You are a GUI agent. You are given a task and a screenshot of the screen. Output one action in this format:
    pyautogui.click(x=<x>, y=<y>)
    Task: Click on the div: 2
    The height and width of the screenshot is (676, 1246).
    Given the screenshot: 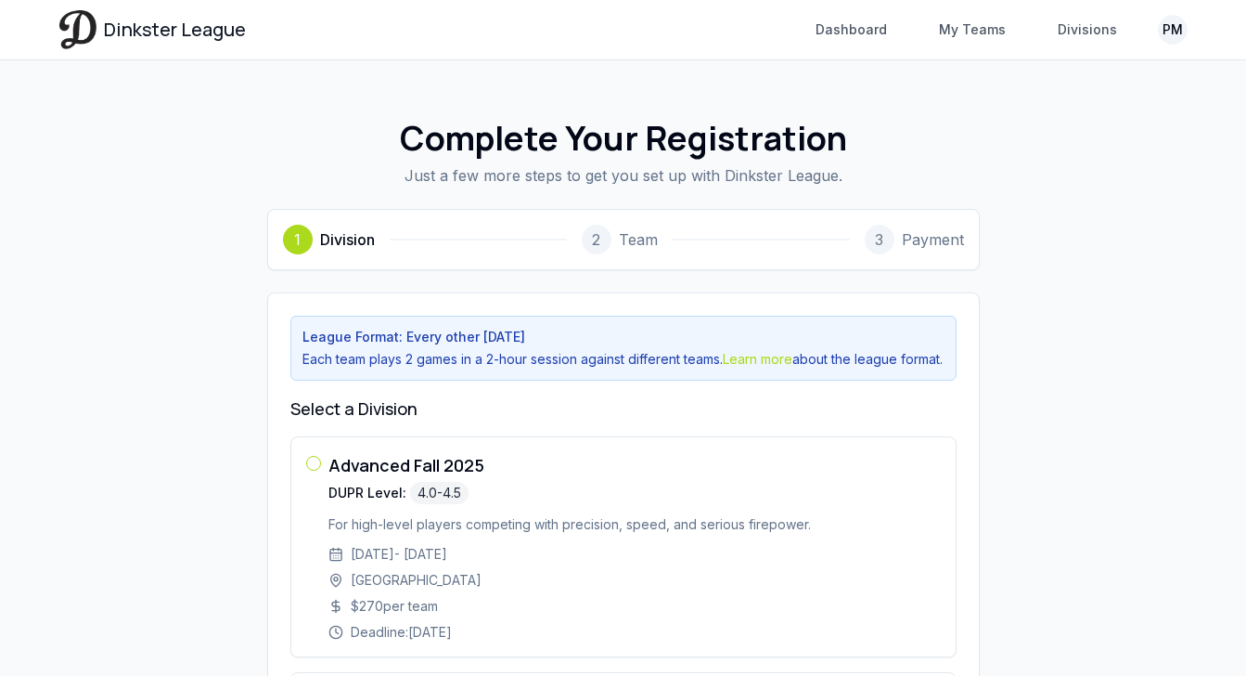 What is the action you would take?
    pyautogui.click(x=597, y=239)
    